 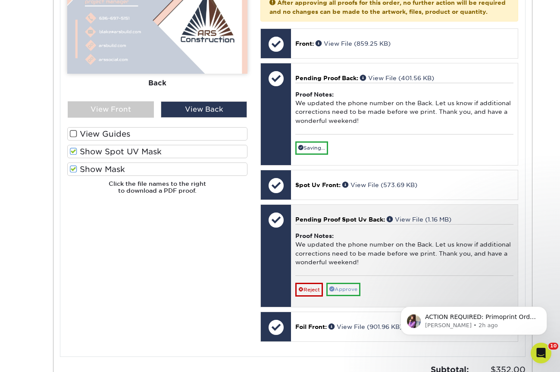 I want to click on span: Pending Proof Spot Uv Back:, so click(x=340, y=220).